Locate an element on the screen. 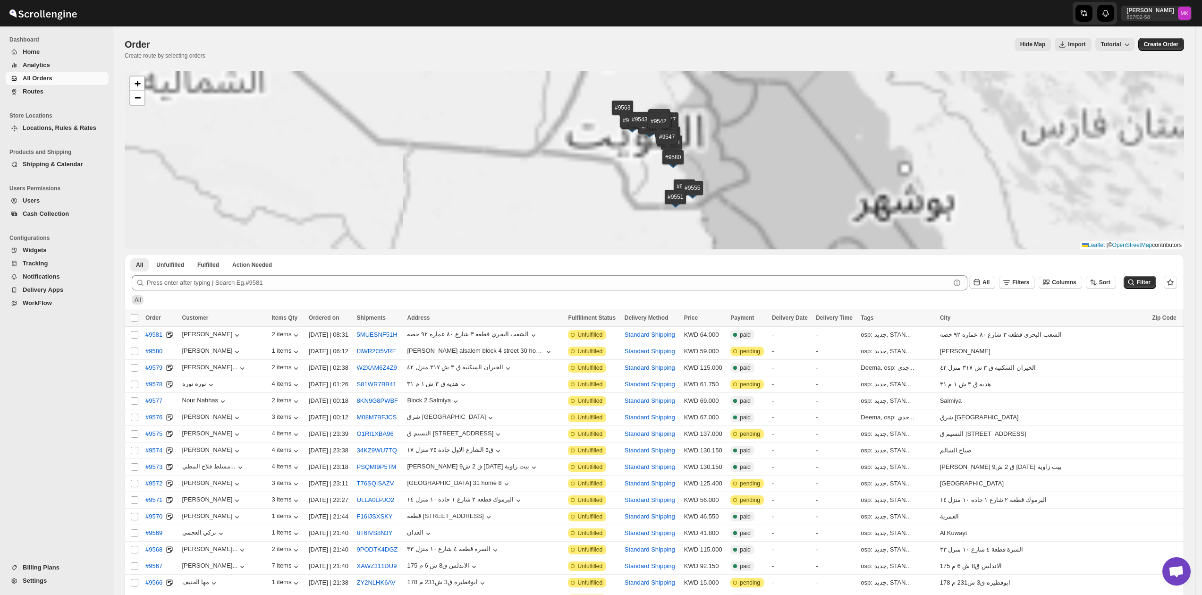 This screenshot has height=595, width=1202. div: 2 items is located at coordinates (286, 401).